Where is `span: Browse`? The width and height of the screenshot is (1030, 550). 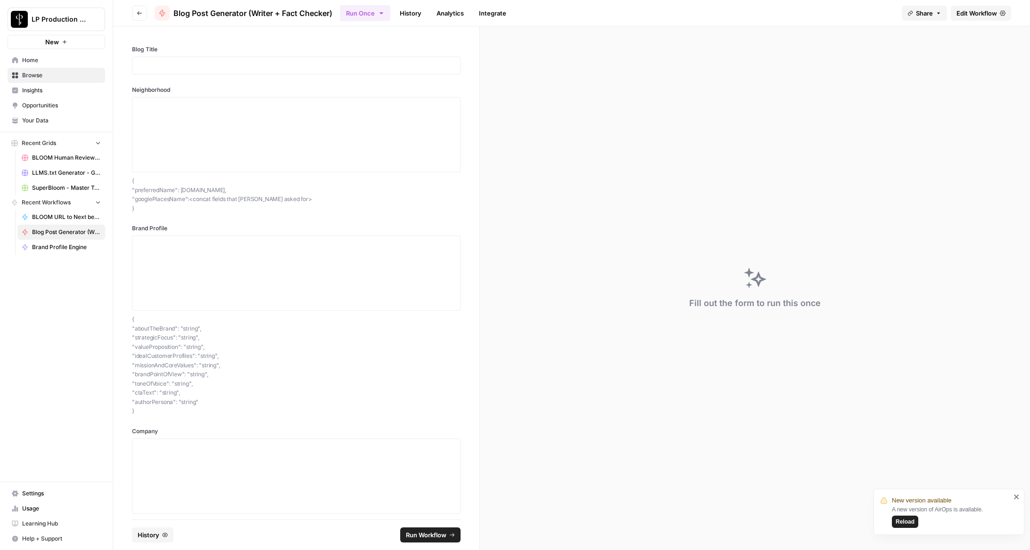 span: Browse is located at coordinates (61, 75).